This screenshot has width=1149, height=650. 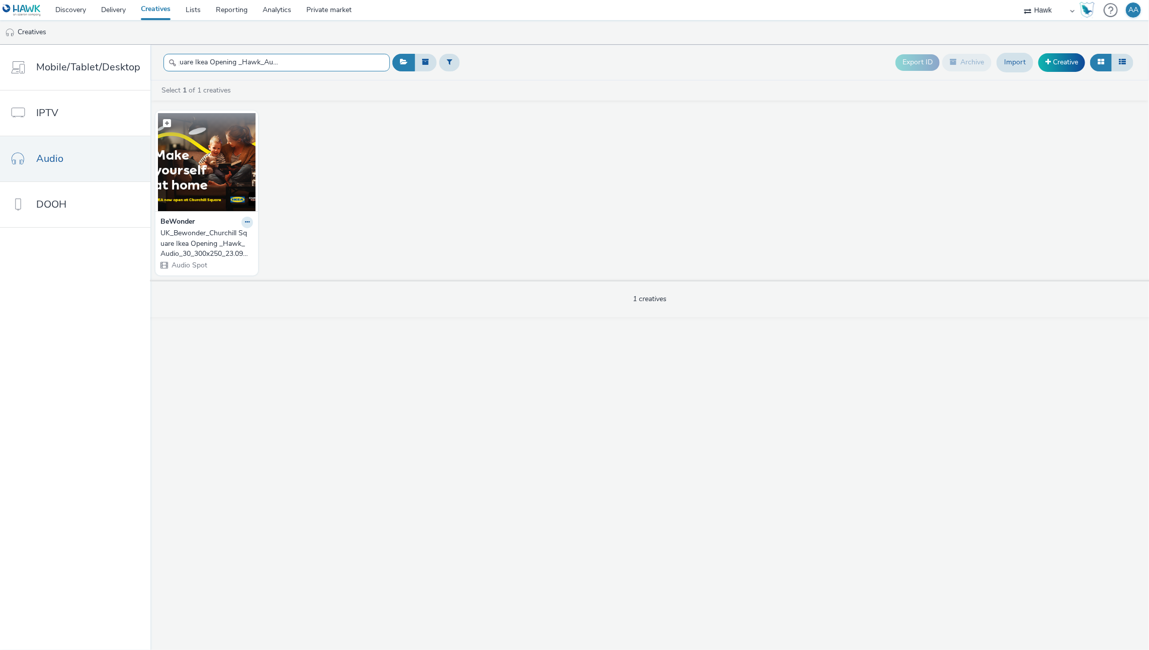 I want to click on span: Audio Spot, so click(x=189, y=265).